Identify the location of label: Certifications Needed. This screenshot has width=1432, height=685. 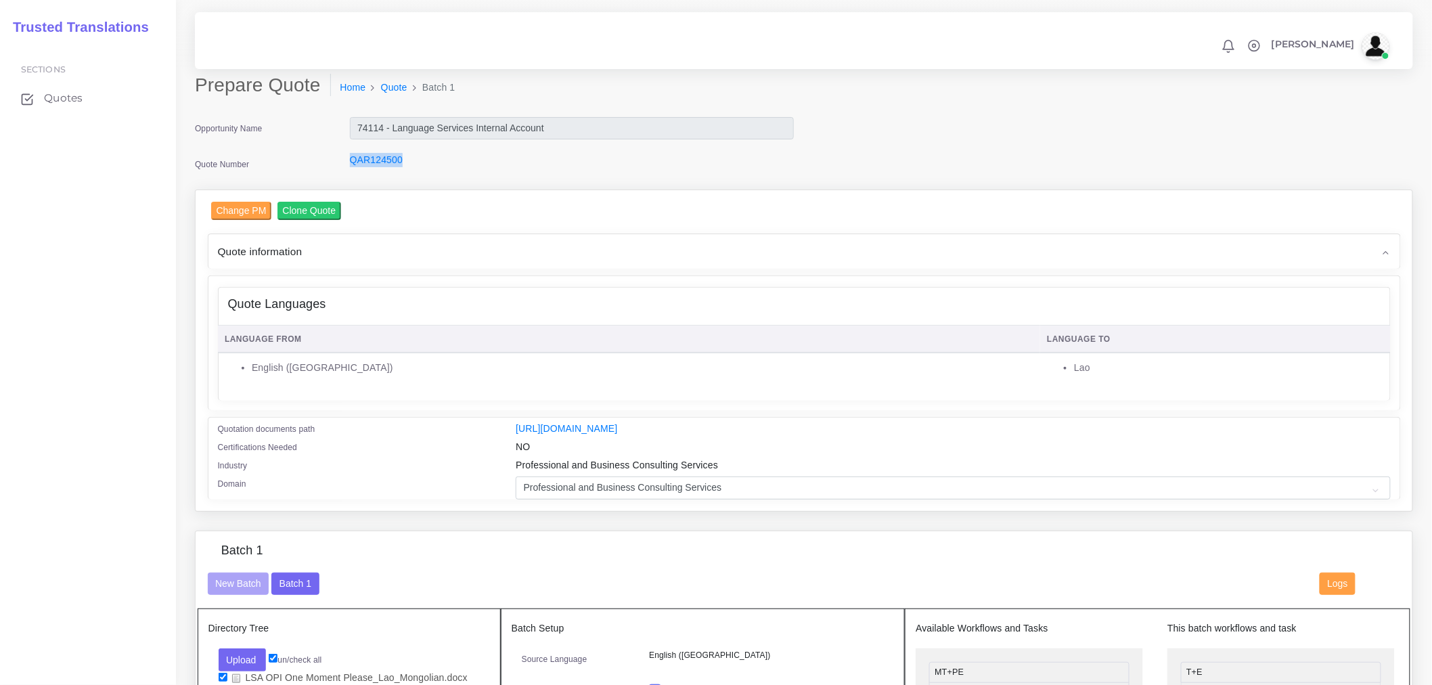
(258, 447).